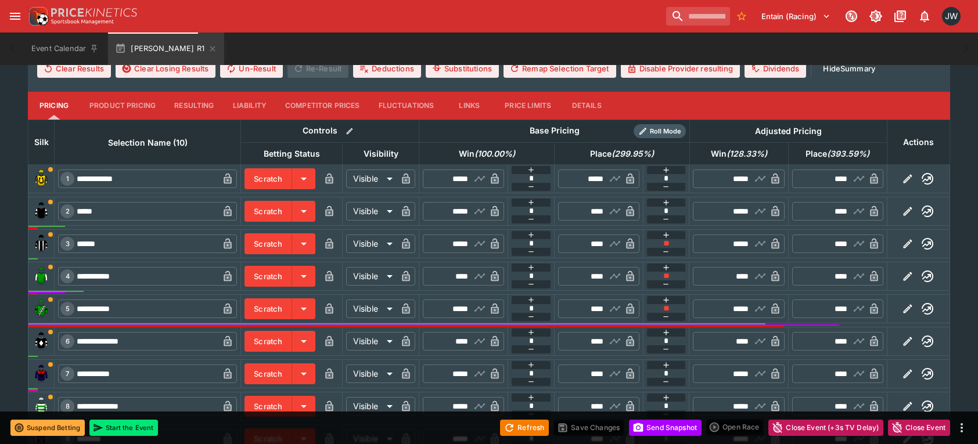 This screenshot has height=444, width=978. What do you see at coordinates (37, 16) in the screenshot?
I see `img: PriceKinetics Logo` at bounding box center [37, 16].